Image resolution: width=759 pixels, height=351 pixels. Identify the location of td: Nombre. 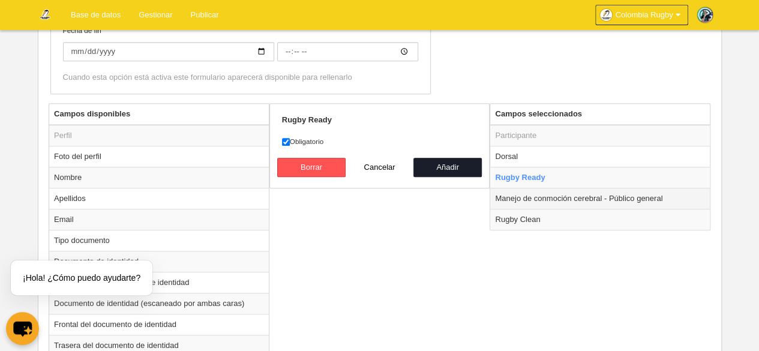
(159, 177).